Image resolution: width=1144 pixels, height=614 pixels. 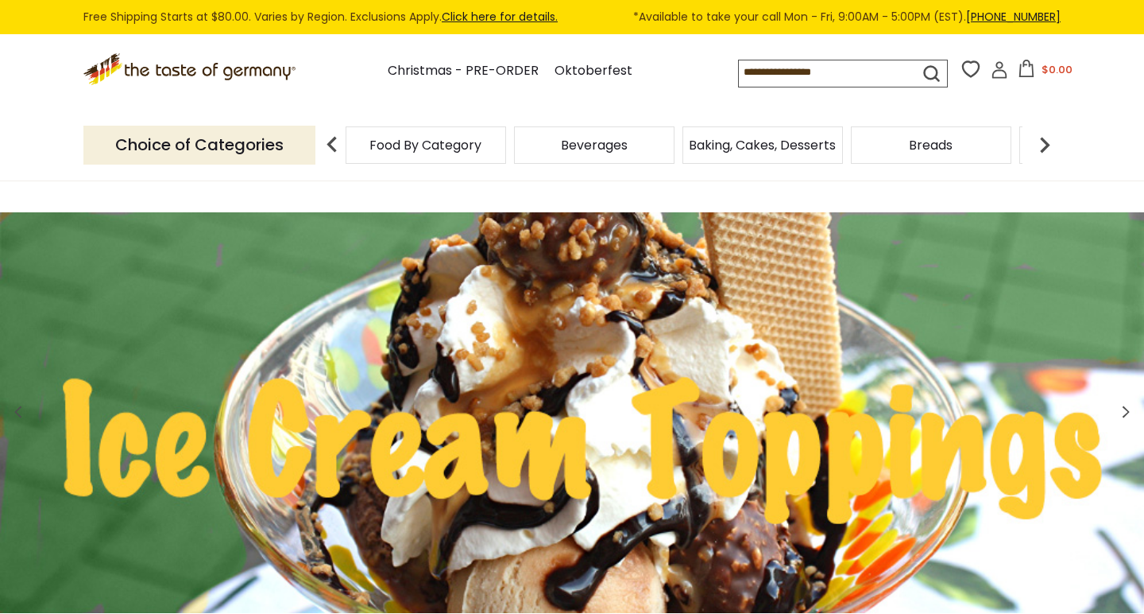 I want to click on button: $0.00, so click(x=1045, y=72).